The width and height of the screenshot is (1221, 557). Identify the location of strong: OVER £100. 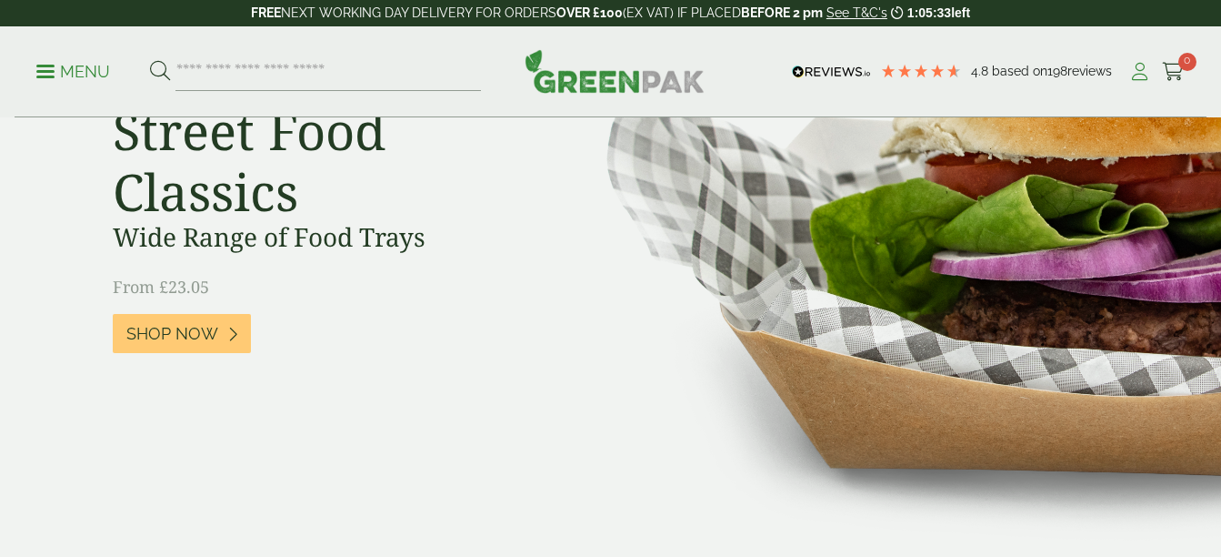
(589, 13).